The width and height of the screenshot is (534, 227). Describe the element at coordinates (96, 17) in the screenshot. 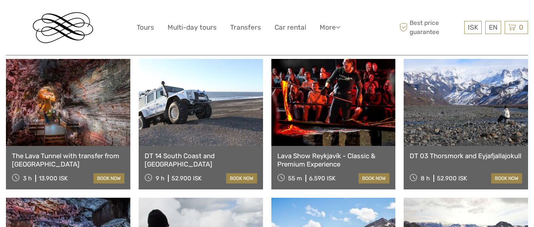

I see `button: Open LiveChat chat widget` at that location.